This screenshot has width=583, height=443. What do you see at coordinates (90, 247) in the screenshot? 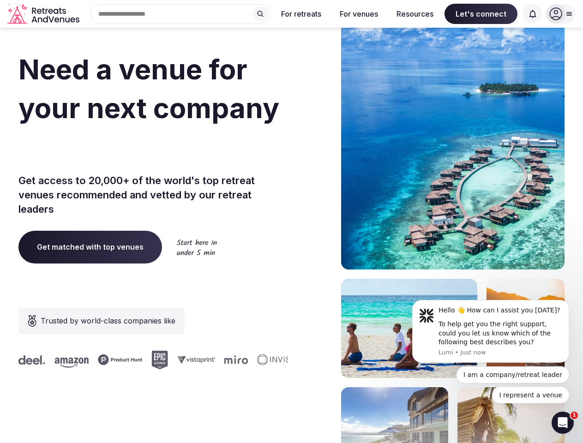
I see `span: Get matched with top venues` at bounding box center [90, 247].